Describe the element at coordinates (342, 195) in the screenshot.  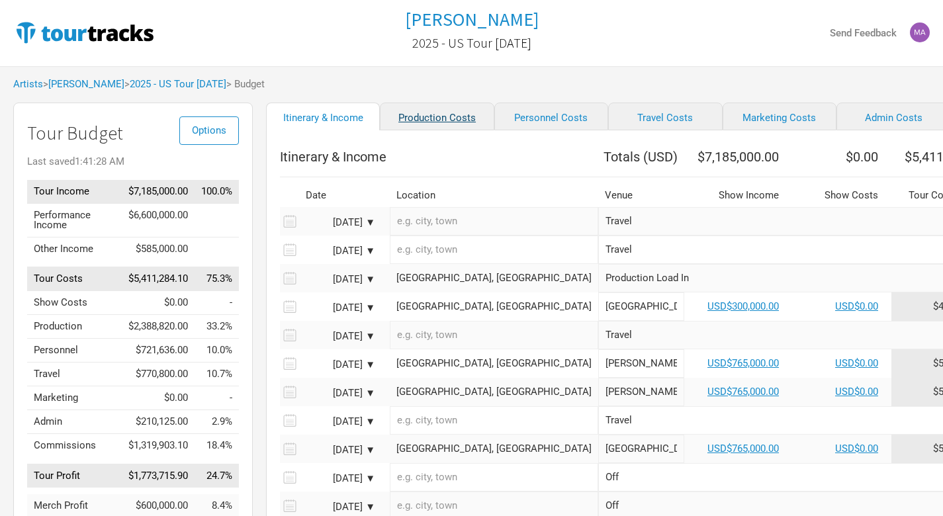
I see `th: Date` at that location.